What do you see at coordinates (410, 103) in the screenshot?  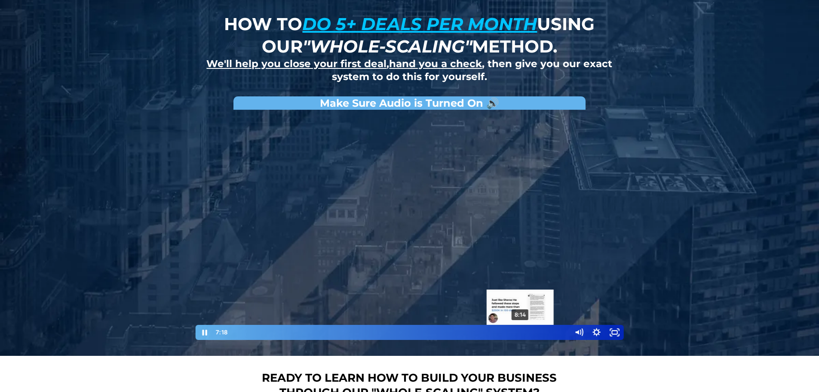 I see `strong: Make Sure Audio is Turned On 🔊` at bounding box center [410, 103].